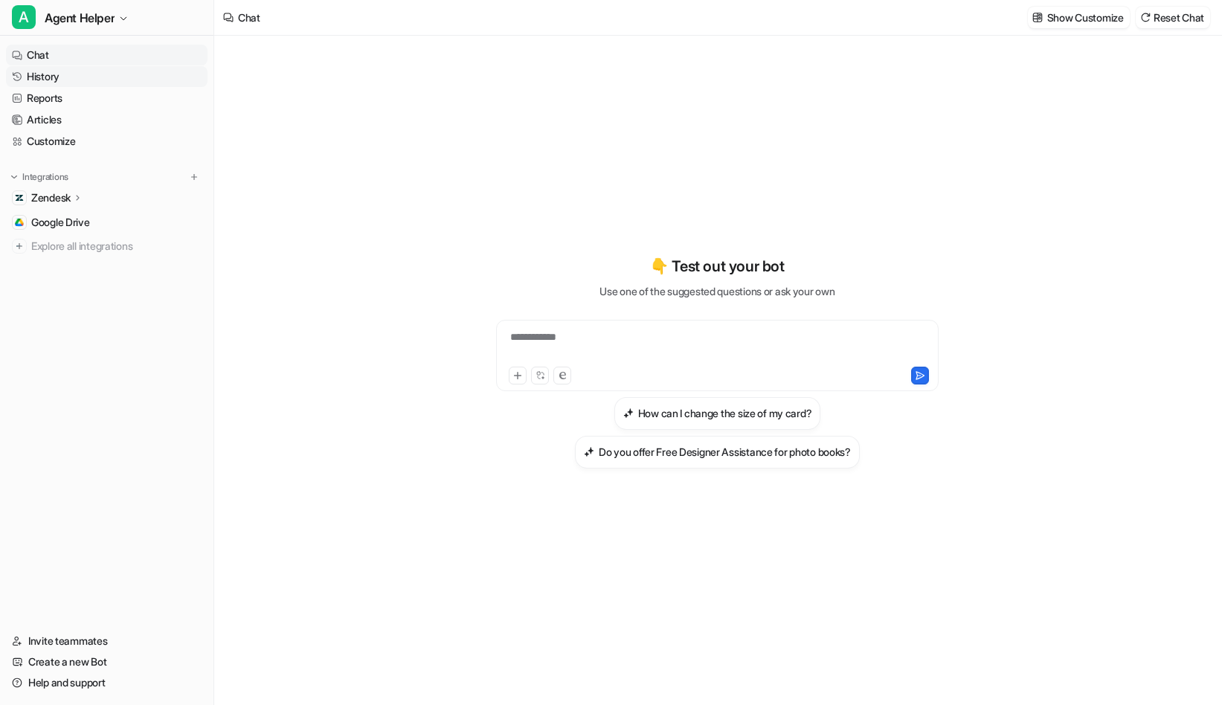 This screenshot has height=705, width=1222. I want to click on img: How can I change the size of my card?, so click(628, 413).